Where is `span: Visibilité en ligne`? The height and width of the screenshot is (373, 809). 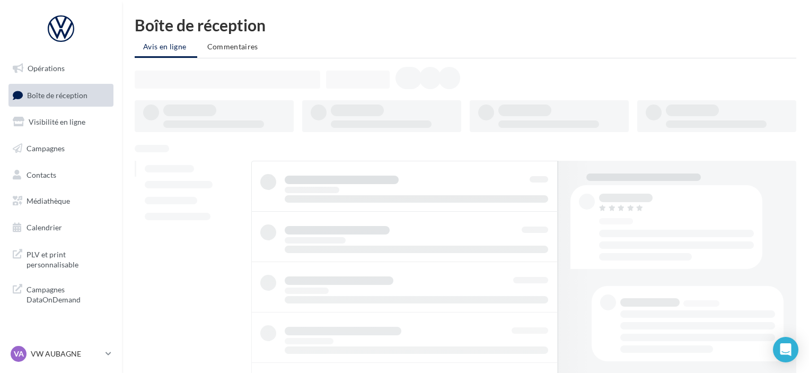 span: Visibilité en ligne is located at coordinates (57, 121).